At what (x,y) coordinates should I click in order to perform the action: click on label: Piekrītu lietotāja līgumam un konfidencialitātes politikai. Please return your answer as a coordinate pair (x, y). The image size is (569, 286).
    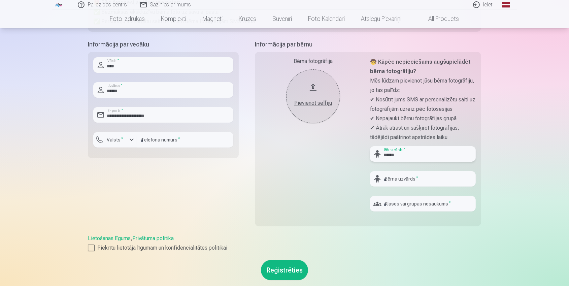
    Looking at the image, I should click on (285, 248).